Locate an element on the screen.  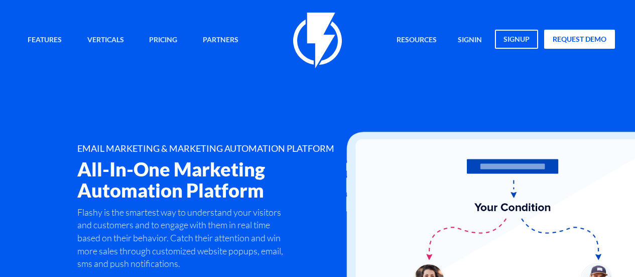
a: Pricing is located at coordinates (163, 40).